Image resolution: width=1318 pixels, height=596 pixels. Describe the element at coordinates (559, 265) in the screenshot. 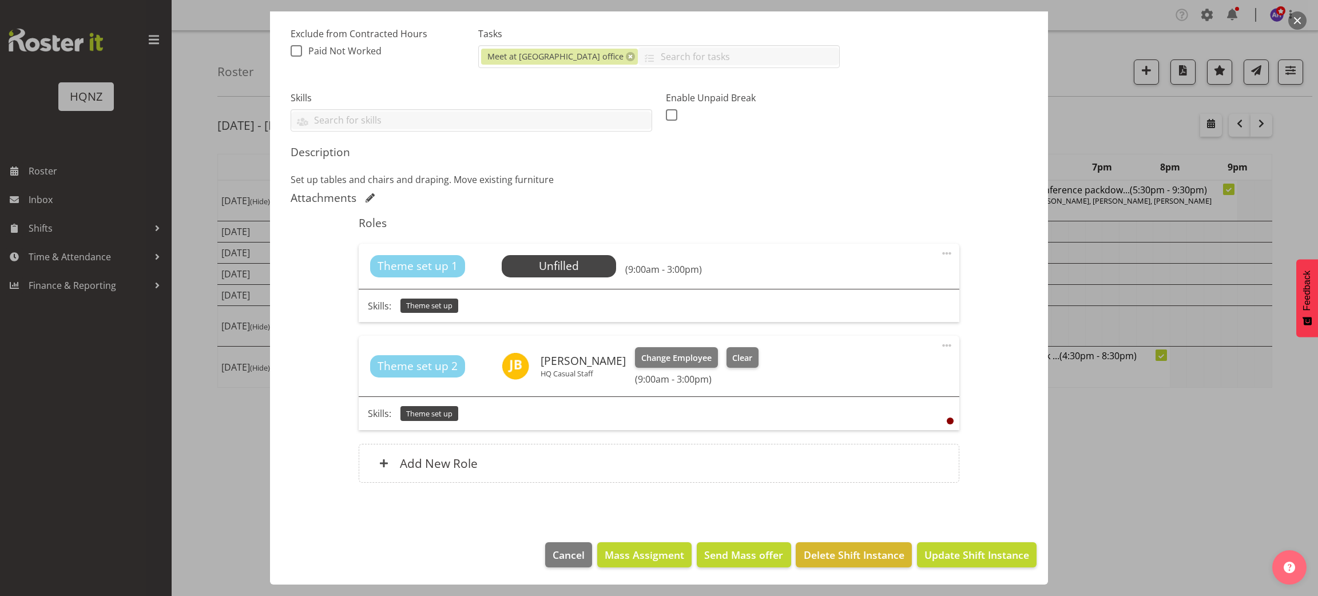

I see `span: Unfilled` at that location.